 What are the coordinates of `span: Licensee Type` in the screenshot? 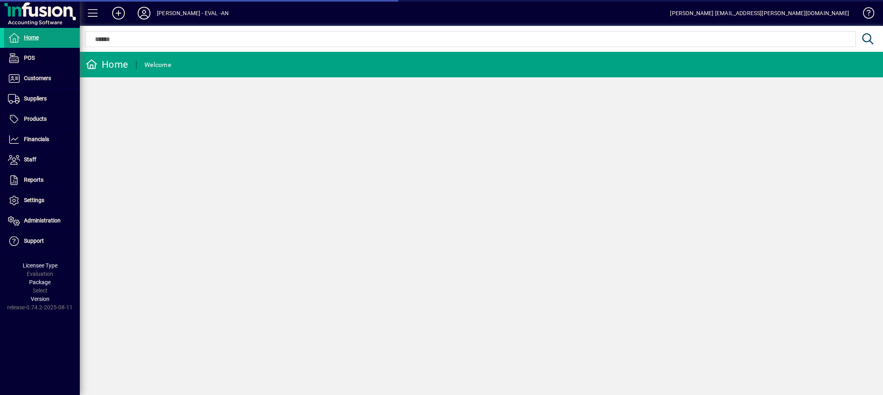 It's located at (40, 266).